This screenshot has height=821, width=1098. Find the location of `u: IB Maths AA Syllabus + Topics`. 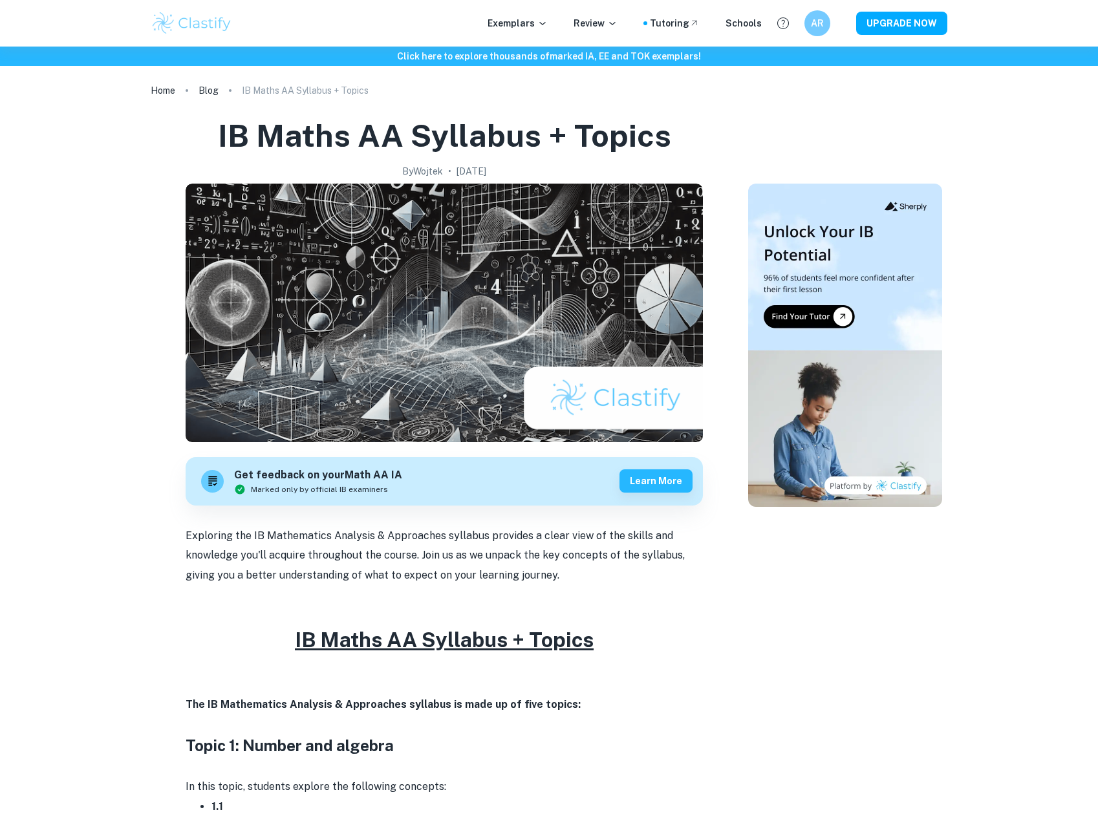

u: IB Maths AA Syllabus + Topics is located at coordinates (444, 639).